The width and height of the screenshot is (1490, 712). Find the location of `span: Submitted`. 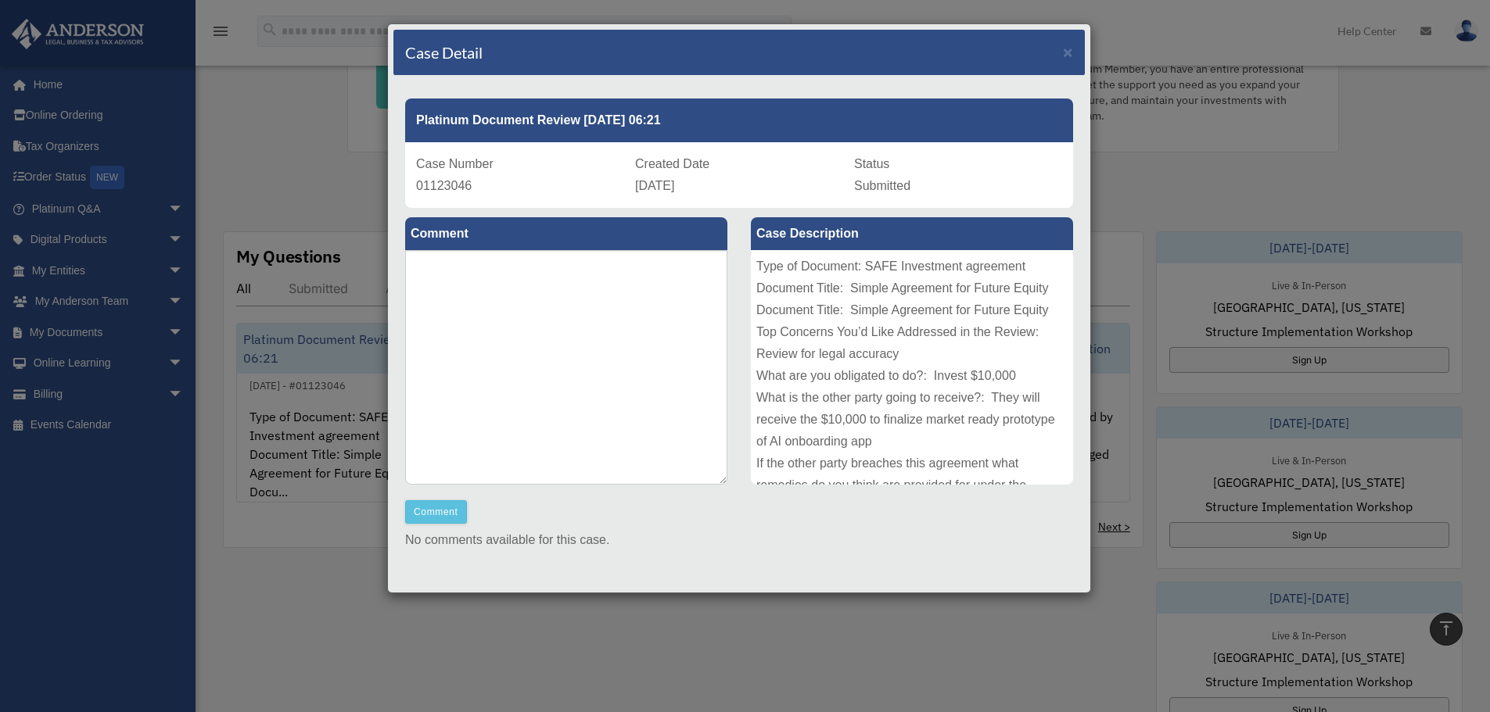

span: Submitted is located at coordinates (882, 185).